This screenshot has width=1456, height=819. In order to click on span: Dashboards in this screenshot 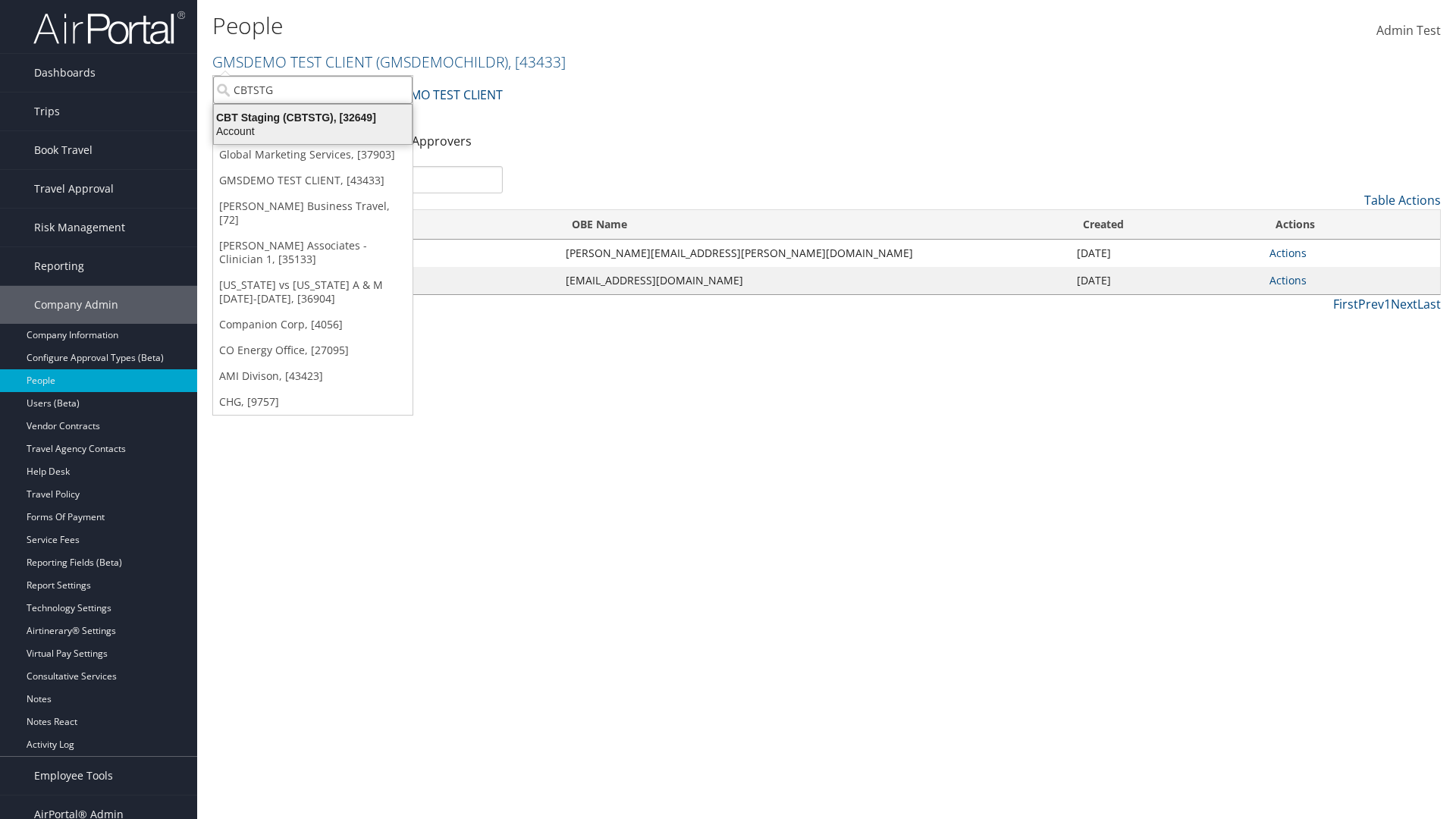, I will do `click(65, 73)`.